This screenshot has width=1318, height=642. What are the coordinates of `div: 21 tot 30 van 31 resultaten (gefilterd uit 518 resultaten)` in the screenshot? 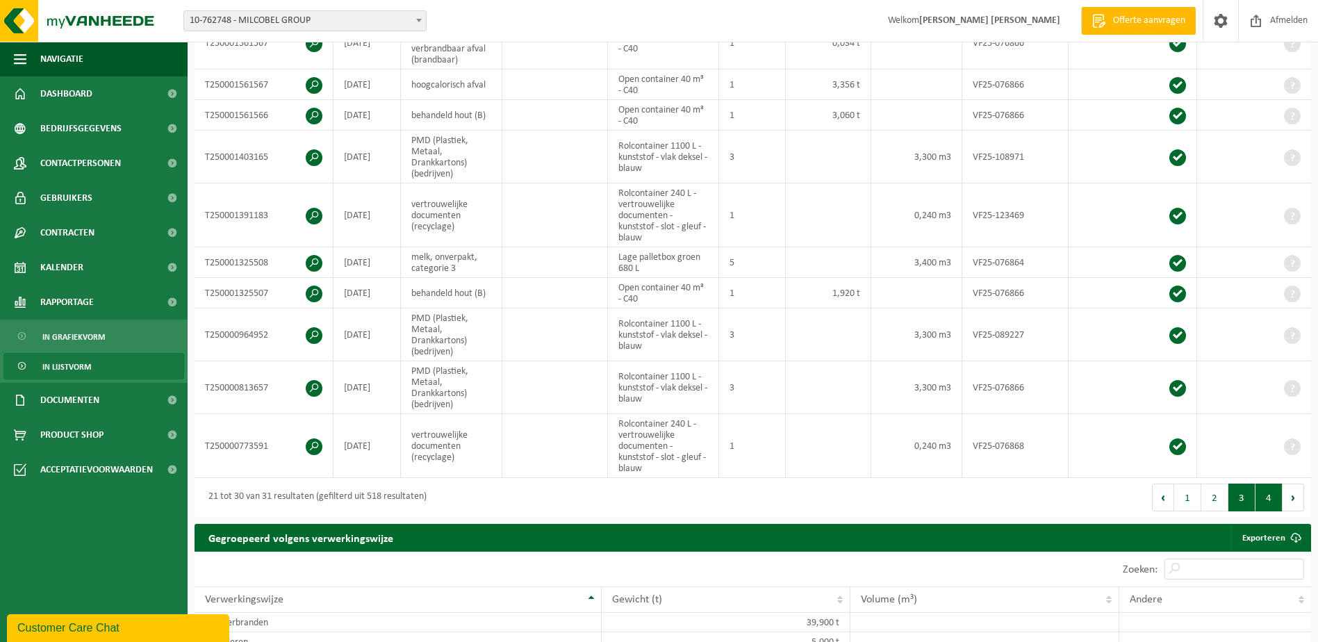 It's located at (314, 497).